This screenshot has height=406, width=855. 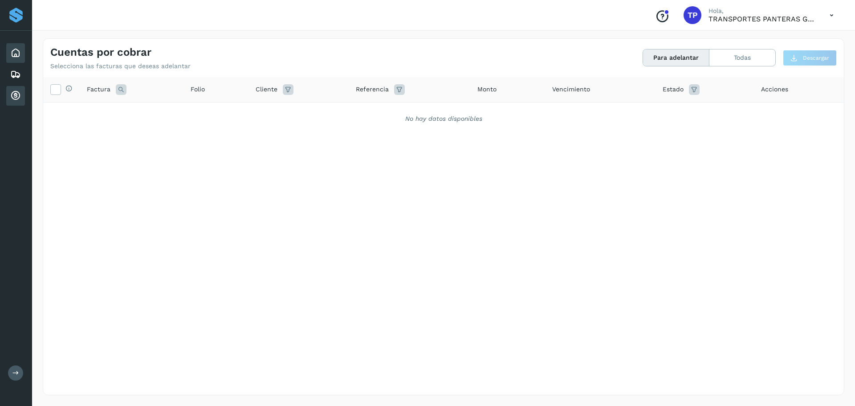 I want to click on span: Folio, so click(x=198, y=89).